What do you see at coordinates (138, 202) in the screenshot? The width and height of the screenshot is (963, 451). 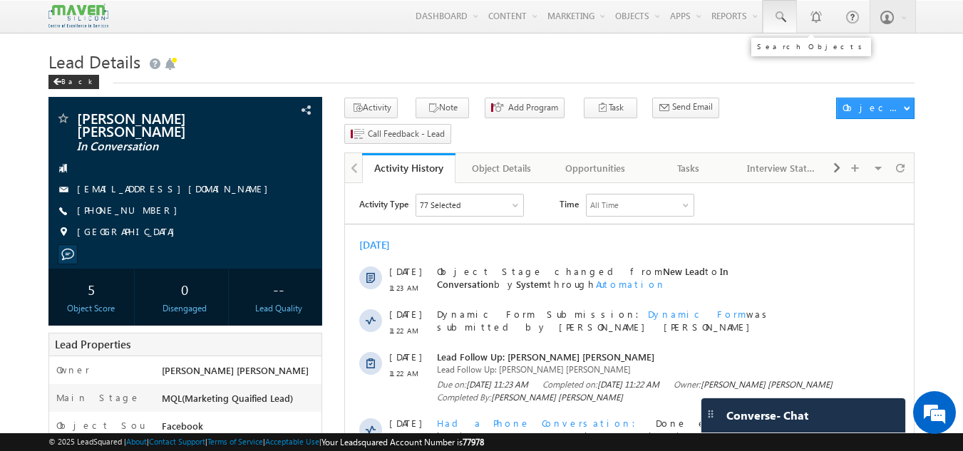 I see `span: Due on:` at bounding box center [138, 202].